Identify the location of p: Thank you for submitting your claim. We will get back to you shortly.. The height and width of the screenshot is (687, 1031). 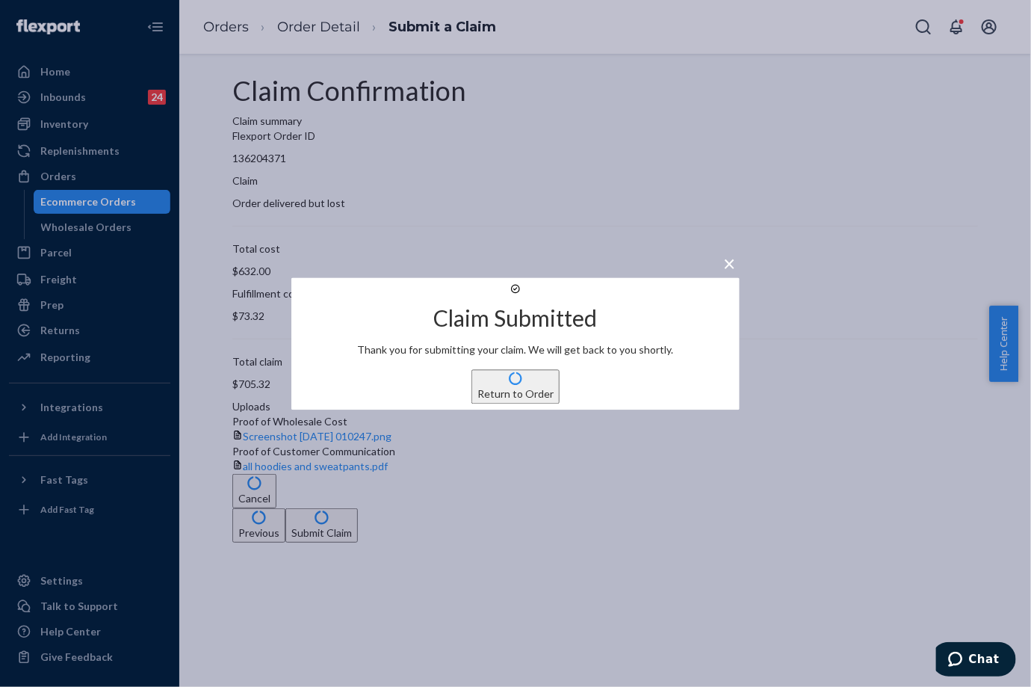
(516, 350).